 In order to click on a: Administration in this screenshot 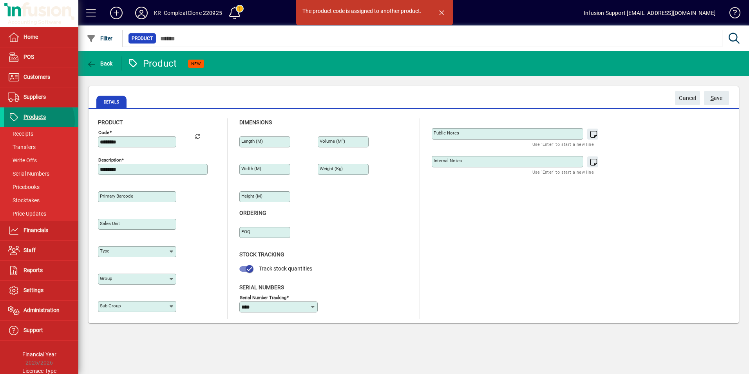, I will do `click(41, 310)`.